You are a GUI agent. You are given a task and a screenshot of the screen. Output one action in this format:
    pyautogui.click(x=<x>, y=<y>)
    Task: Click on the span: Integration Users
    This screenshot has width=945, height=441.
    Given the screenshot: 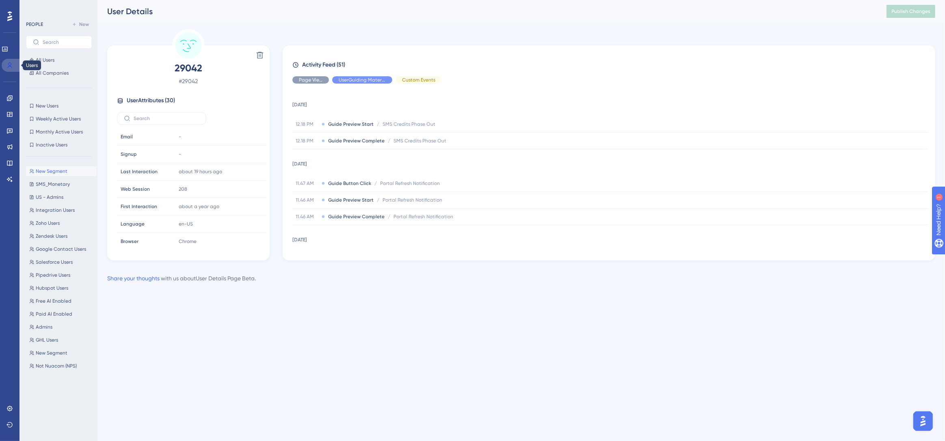 What is the action you would take?
    pyautogui.click(x=55, y=210)
    